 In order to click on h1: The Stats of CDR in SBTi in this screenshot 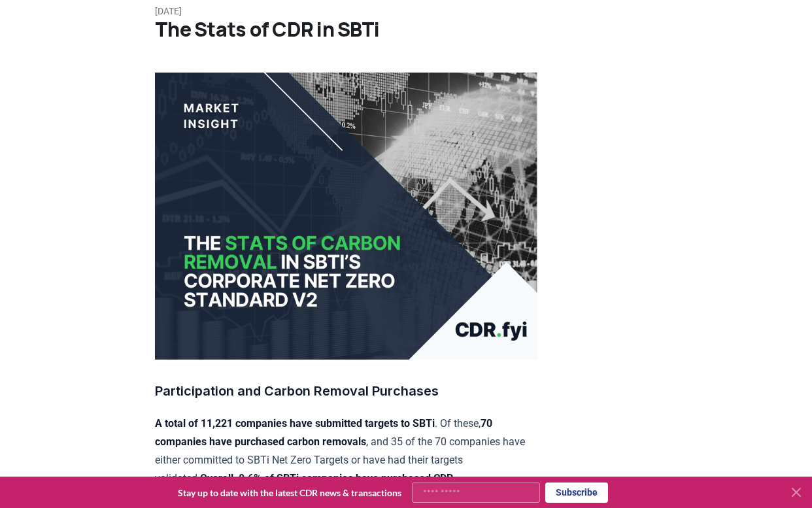, I will do `click(406, 29)`.